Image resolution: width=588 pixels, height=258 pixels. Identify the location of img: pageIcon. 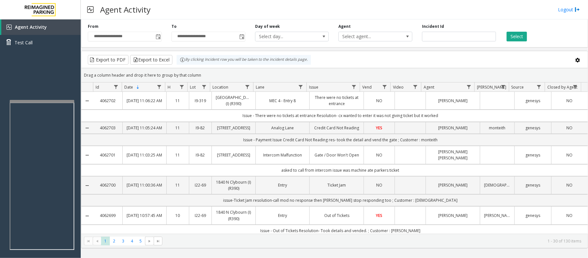
(90, 9).